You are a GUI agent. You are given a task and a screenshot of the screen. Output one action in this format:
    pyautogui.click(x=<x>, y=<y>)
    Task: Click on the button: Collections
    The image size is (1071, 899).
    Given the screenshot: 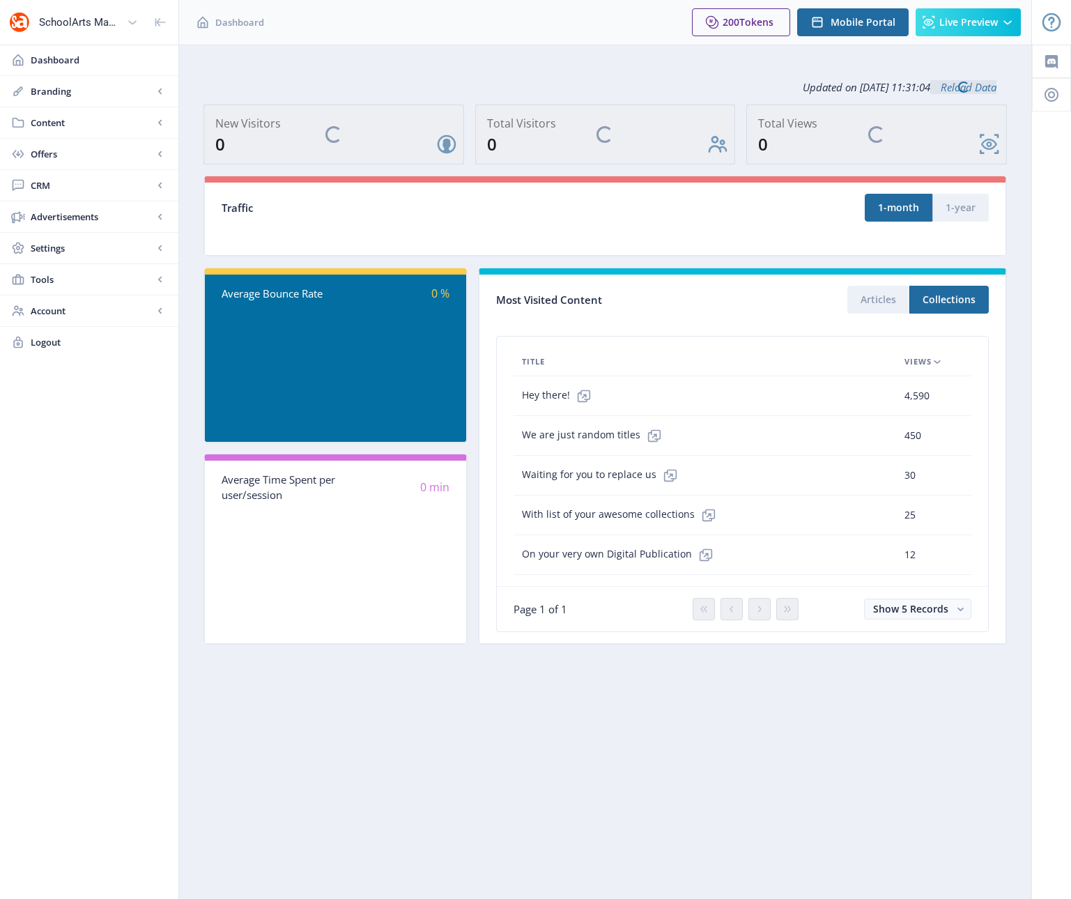 What is the action you would take?
    pyautogui.click(x=949, y=300)
    